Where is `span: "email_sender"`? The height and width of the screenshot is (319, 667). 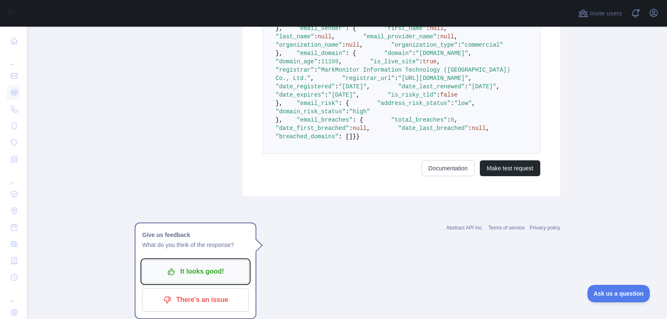
span: "email_sender" is located at coordinates (321, 28).